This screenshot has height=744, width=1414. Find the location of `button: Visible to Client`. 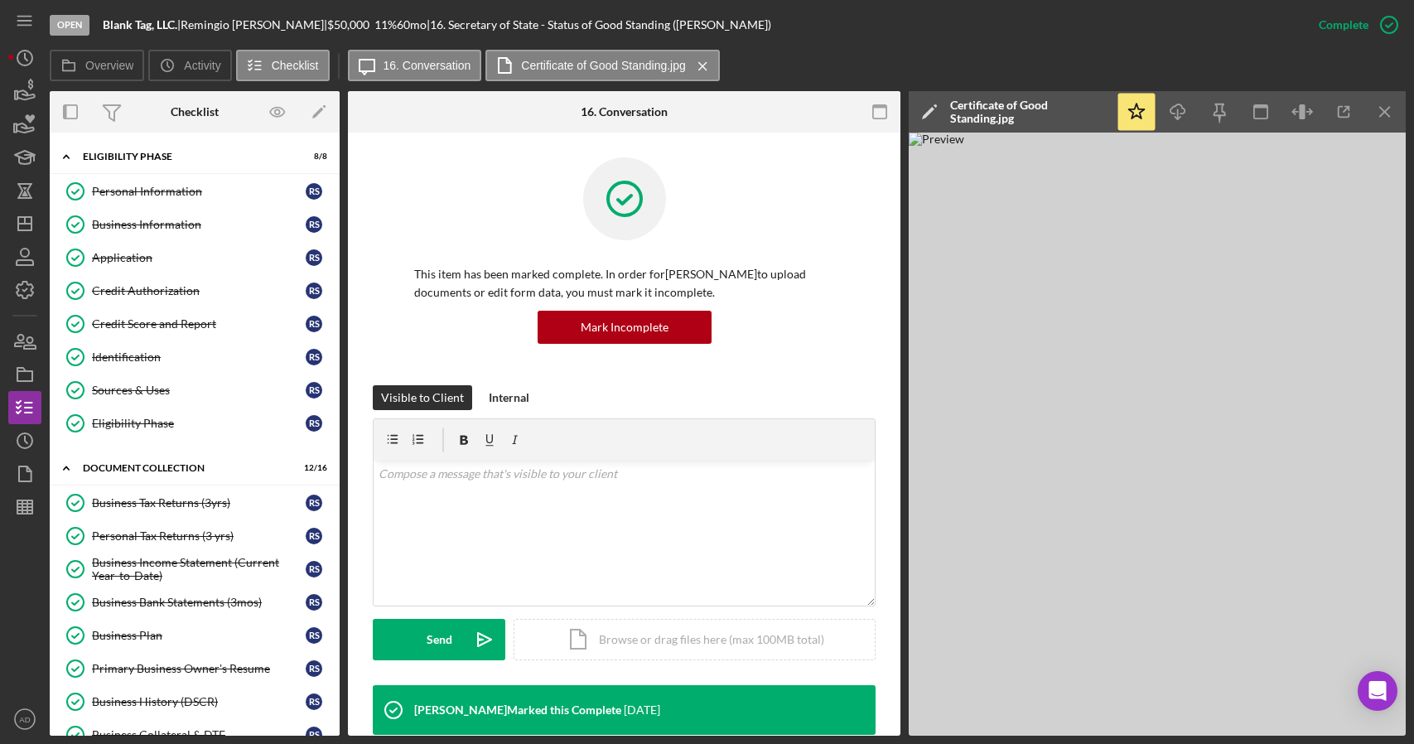

button: Visible to Client is located at coordinates (422, 398).